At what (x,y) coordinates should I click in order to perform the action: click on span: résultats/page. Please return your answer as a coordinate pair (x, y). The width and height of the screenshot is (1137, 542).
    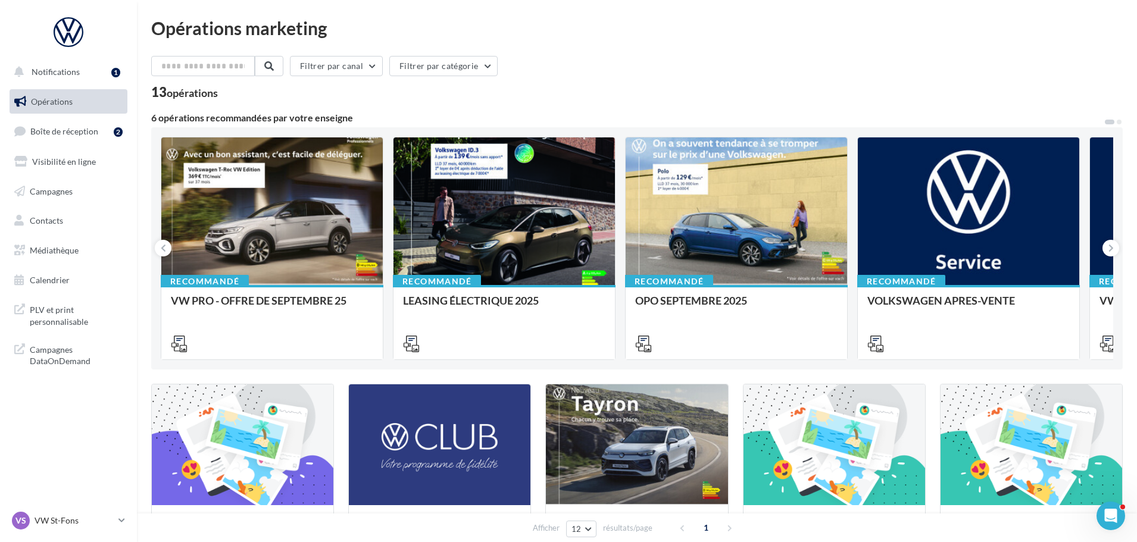
    Looking at the image, I should click on (627, 528).